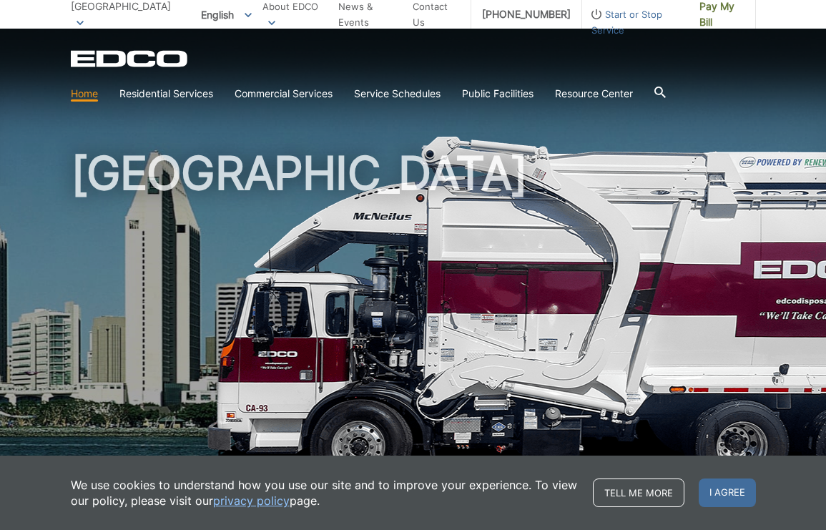  Describe the element at coordinates (397, 94) in the screenshot. I see `a: Service Schedules` at that location.